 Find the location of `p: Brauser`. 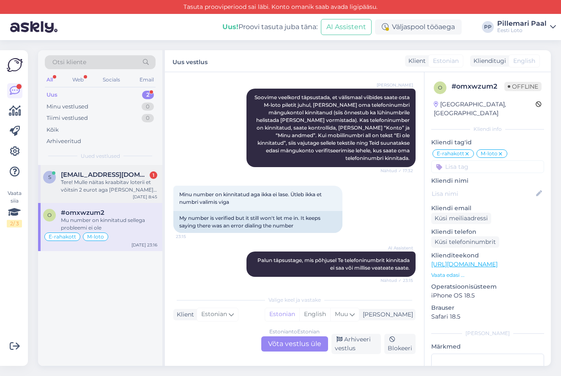

p: Brauser is located at coordinates (487, 308).